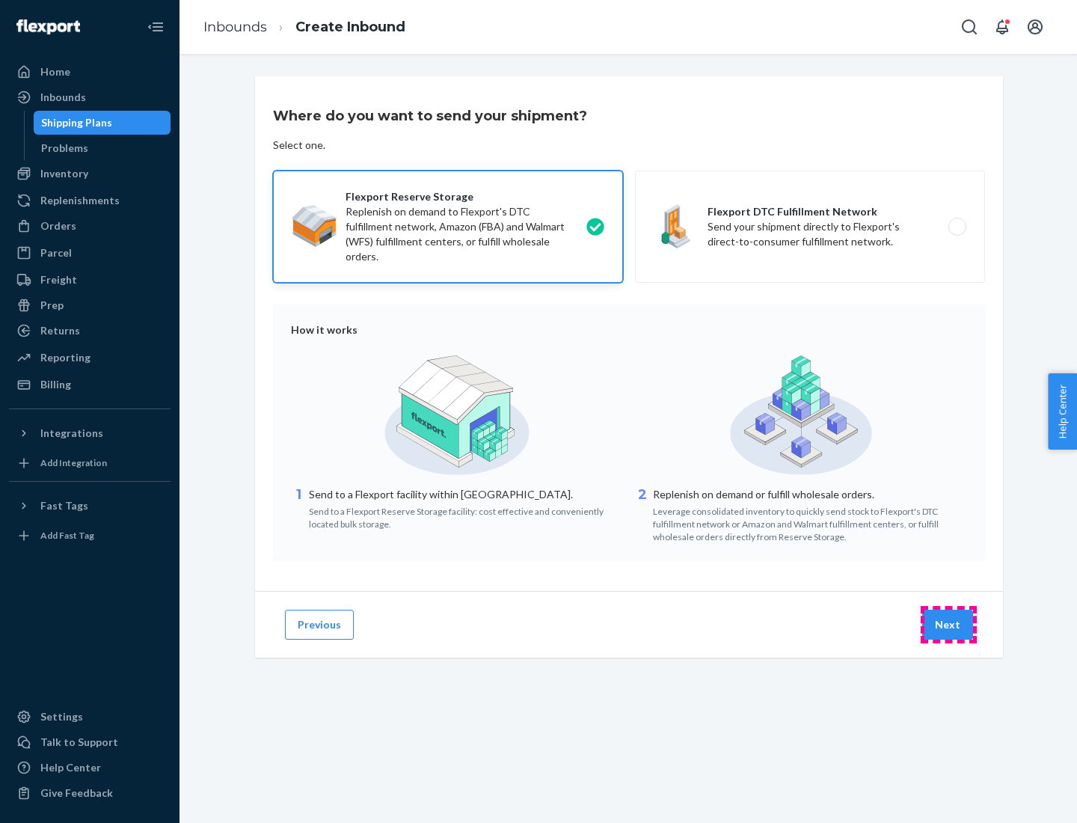 The width and height of the screenshot is (1077, 823). Describe the element at coordinates (63, 97) in the screenshot. I see `div: Inbounds` at that location.